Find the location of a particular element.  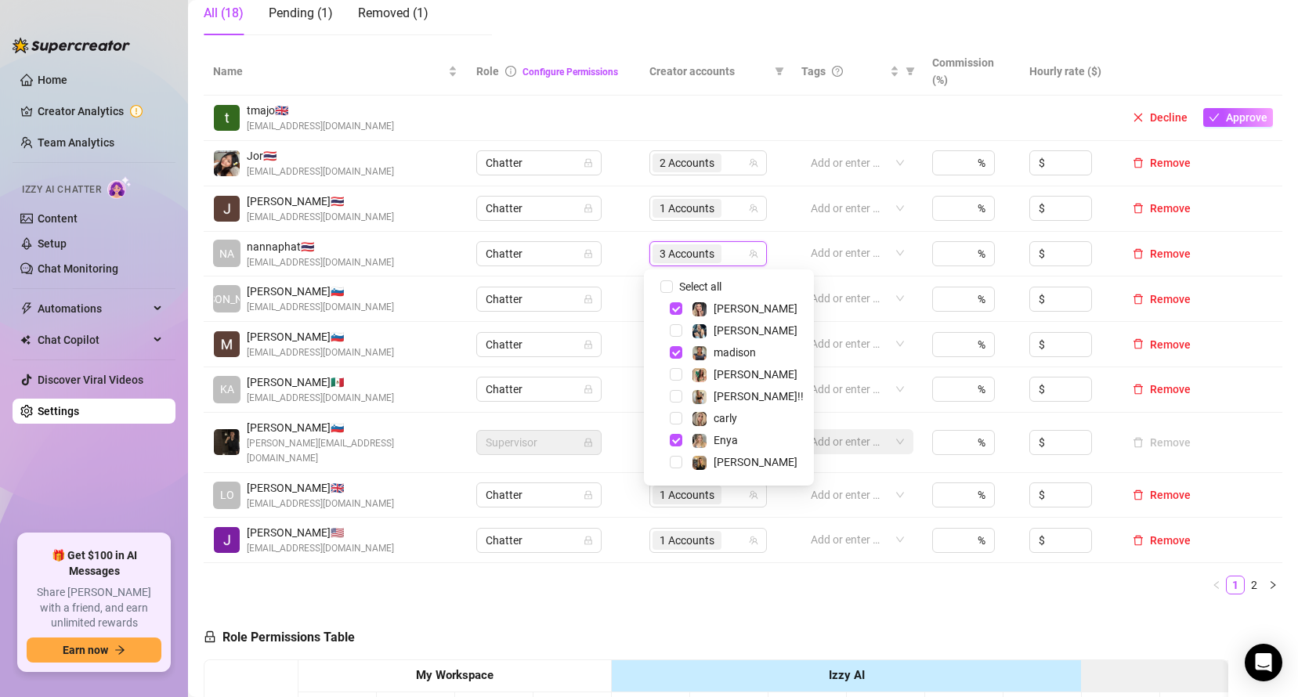

span: left is located at coordinates (1217, 585).